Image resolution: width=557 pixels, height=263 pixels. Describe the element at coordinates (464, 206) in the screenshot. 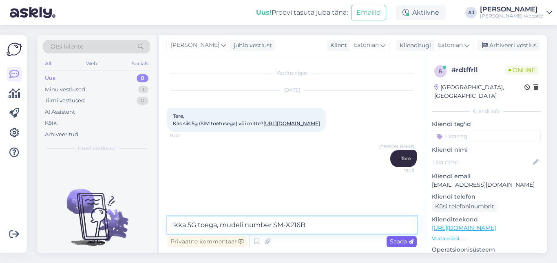

I see `div: Küsi telefoninumbrit` at that location.